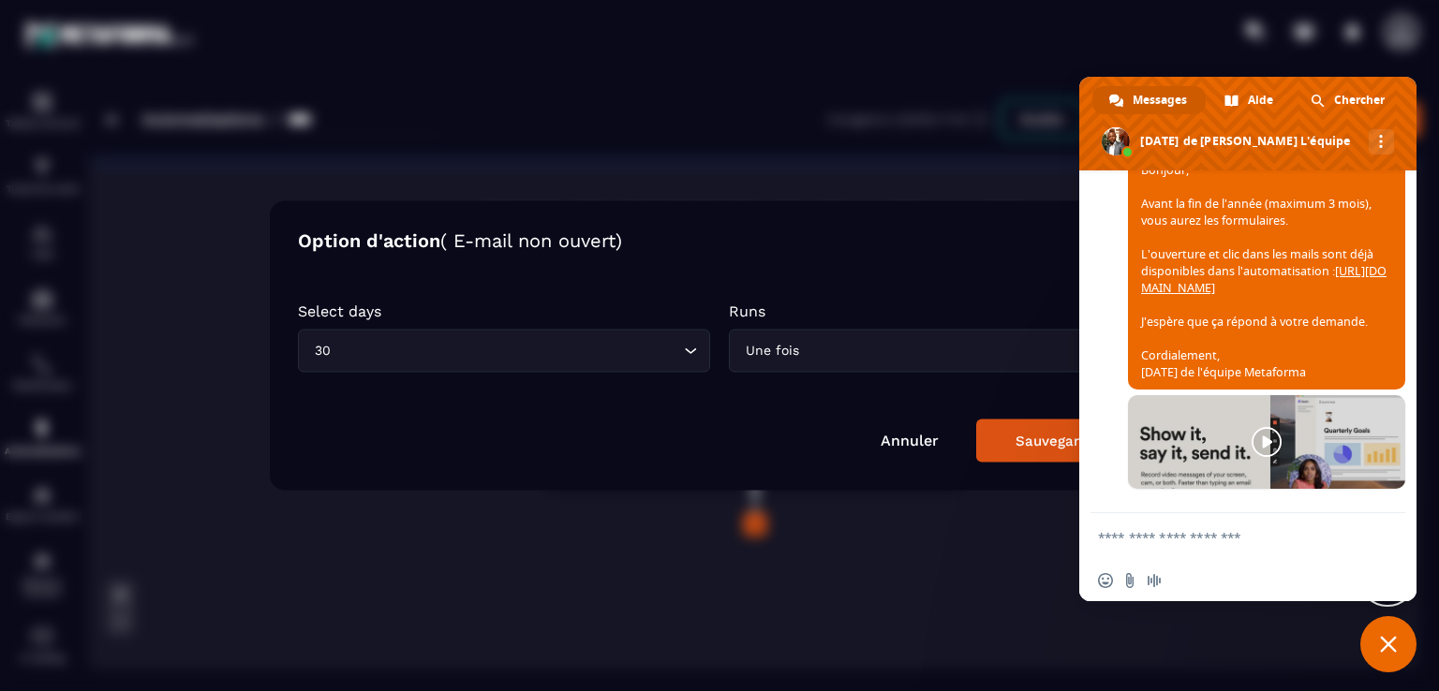 This screenshot has height=691, width=1439. Describe the element at coordinates (935, 311) in the screenshot. I see `p: Runs` at that location.